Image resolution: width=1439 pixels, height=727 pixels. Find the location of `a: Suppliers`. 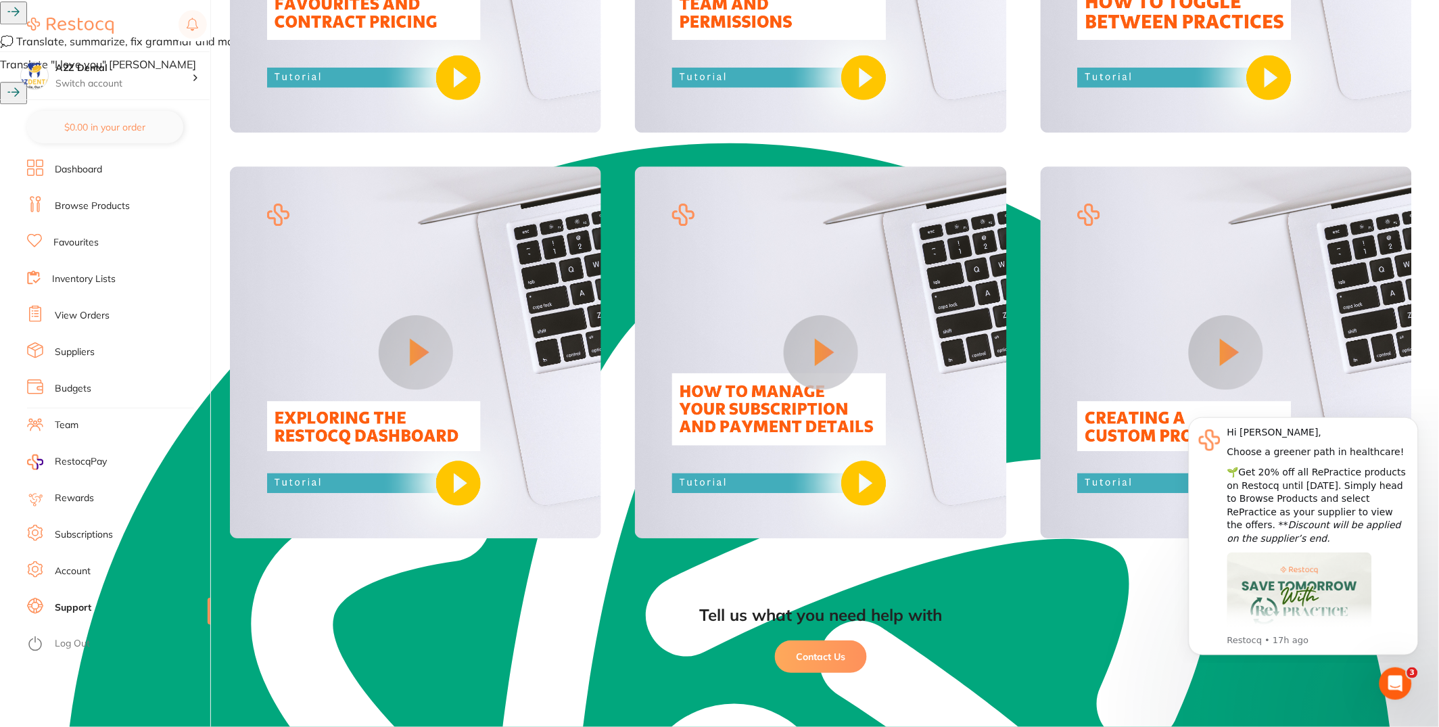

a: Suppliers is located at coordinates (74, 352).